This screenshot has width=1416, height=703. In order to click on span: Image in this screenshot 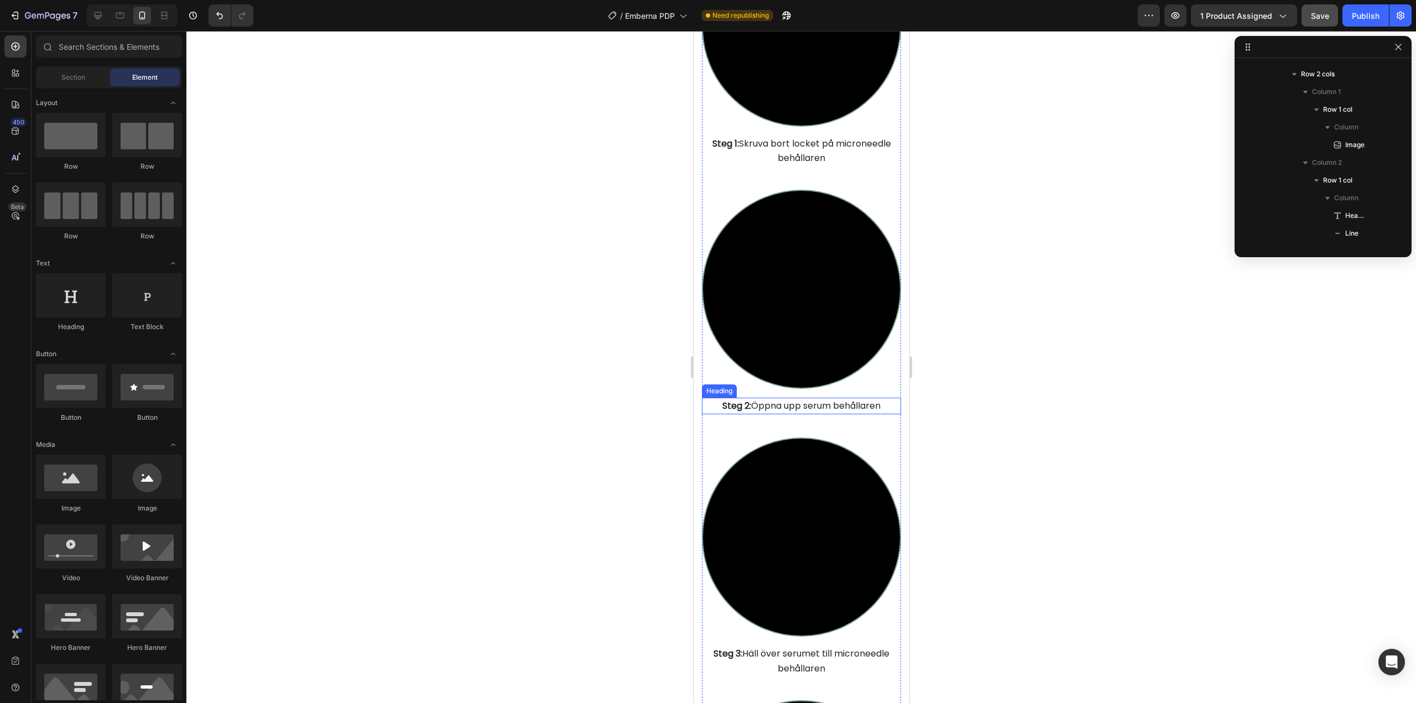, I will do `click(1354, 145)`.